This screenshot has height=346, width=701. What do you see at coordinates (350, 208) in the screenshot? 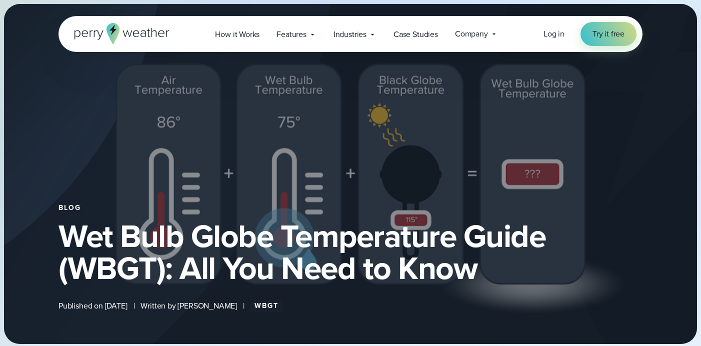
I see `div: Blog` at bounding box center [350, 208].